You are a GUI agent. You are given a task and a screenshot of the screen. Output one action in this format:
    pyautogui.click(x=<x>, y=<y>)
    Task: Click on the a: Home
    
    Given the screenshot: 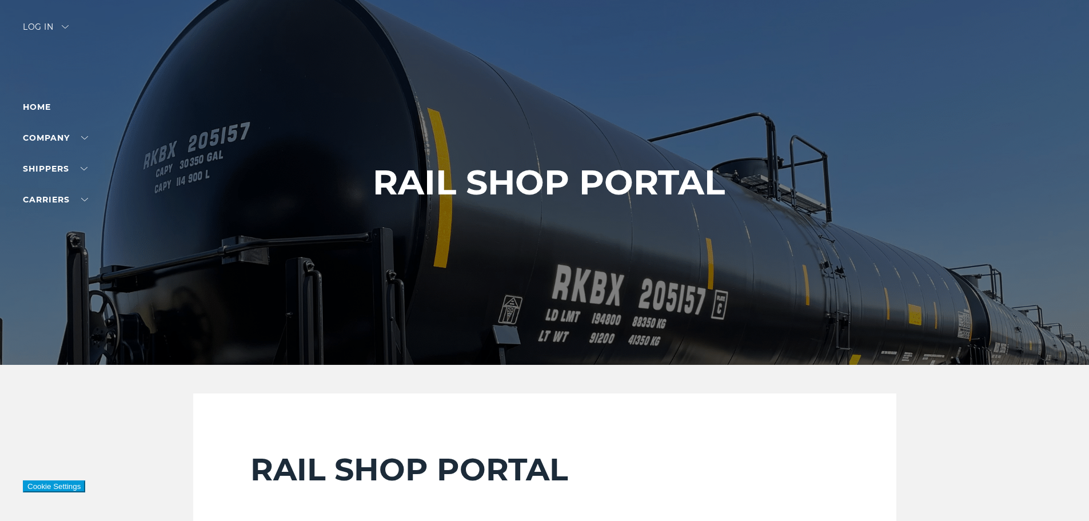 What is the action you would take?
    pyautogui.click(x=37, y=107)
    